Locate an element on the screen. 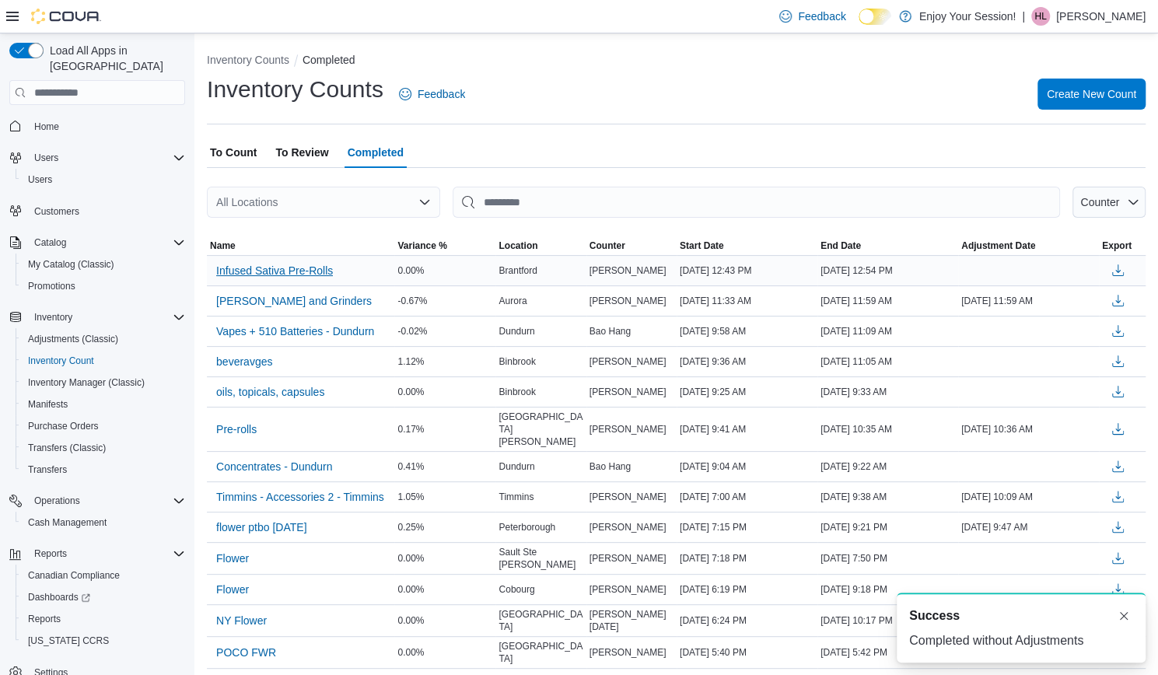 The width and height of the screenshot is (1158, 675). a: Inventory Manager (Classic) is located at coordinates (86, 382).